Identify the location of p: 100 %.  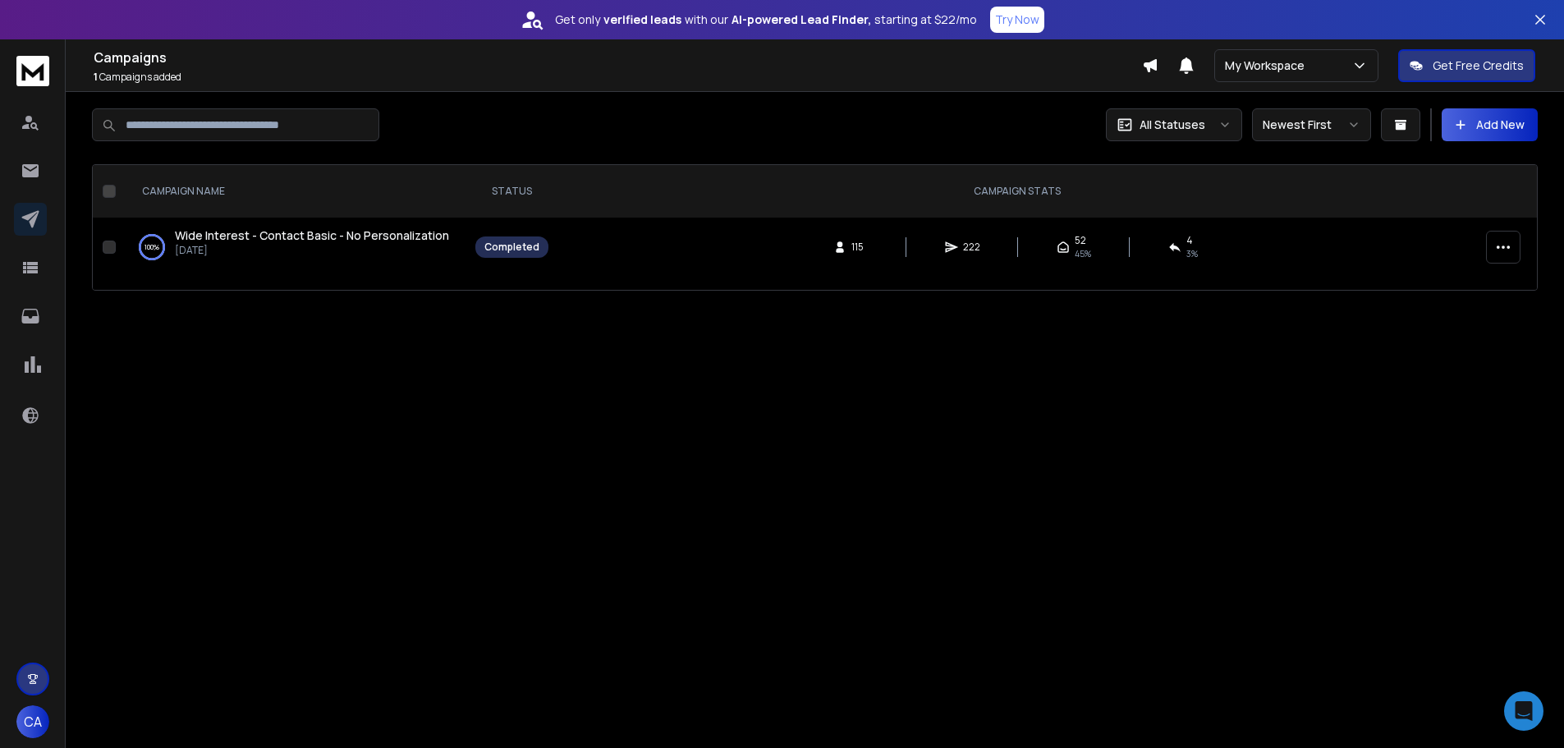
(152, 247).